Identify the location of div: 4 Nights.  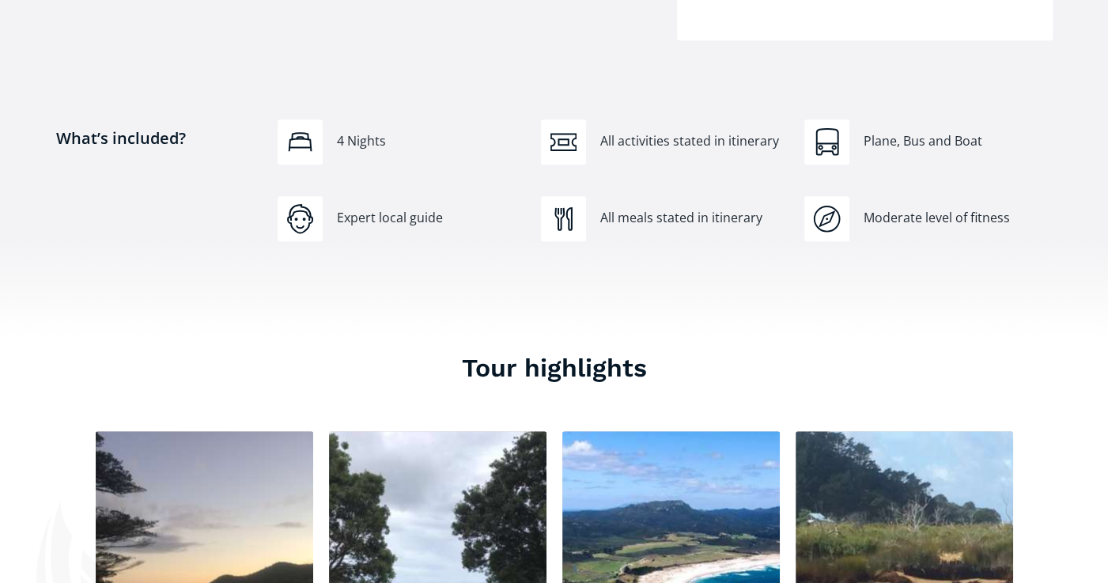
(431, 142).